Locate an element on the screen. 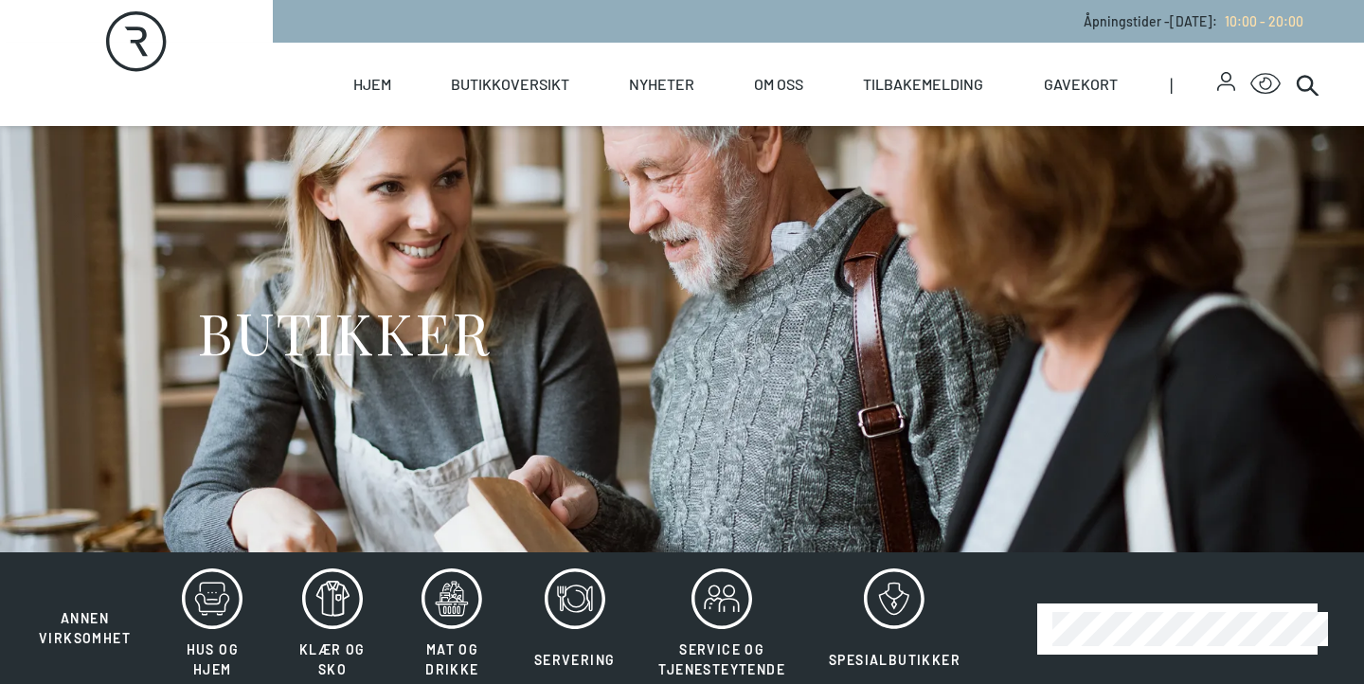 The width and height of the screenshot is (1364, 684). h1: BUTIKKER is located at coordinates (343, 331).